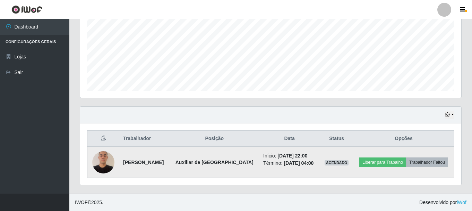 This screenshot has width=472, height=211. I want to click on th: Posição, so click(214, 138).